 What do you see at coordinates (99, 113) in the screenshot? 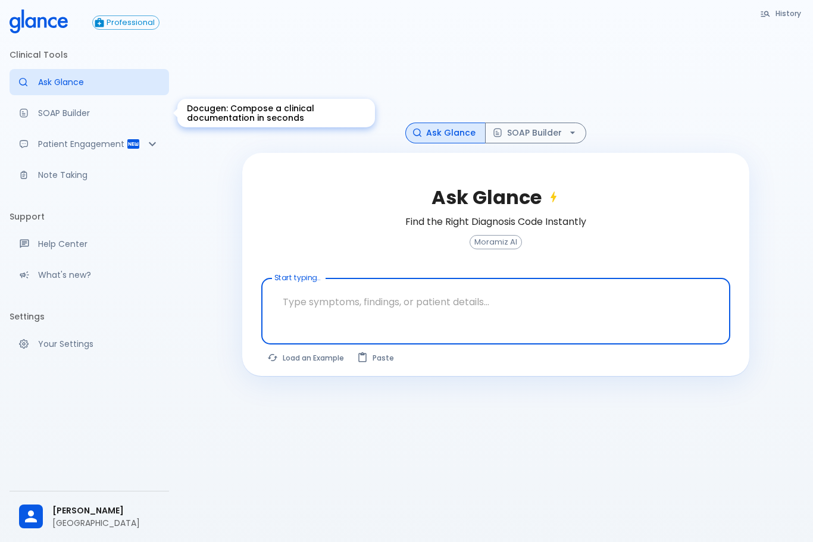
I see `p: SOAP Builder` at bounding box center [99, 113].